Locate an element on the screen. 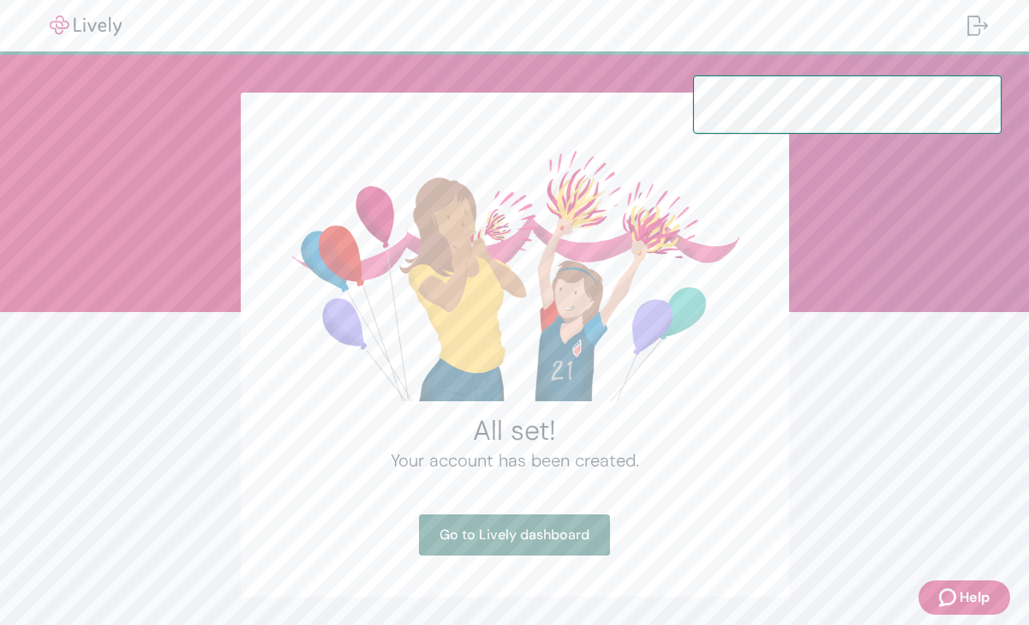 This screenshot has height=625, width=1029. h4: Your account has been created. is located at coordinates (515, 460).